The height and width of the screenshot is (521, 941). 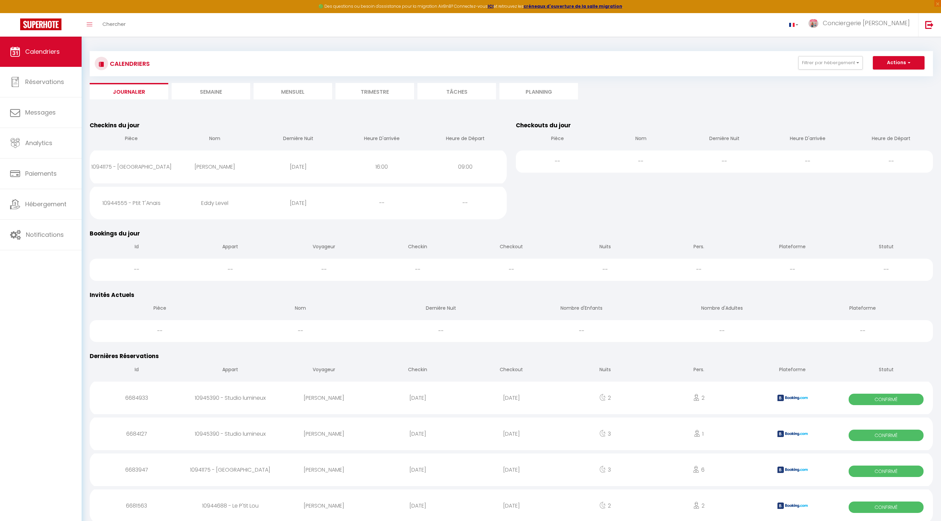 What do you see at coordinates (136, 434) in the screenshot?
I see `div: 6684127` at bounding box center [136, 434].